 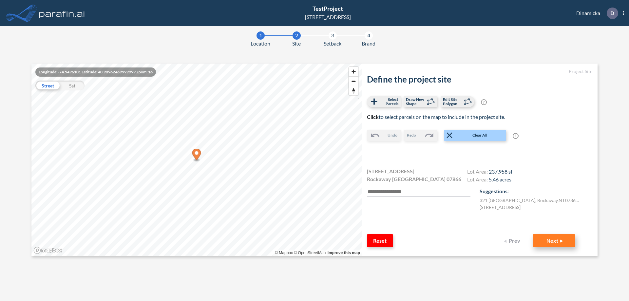 What do you see at coordinates (480, 135) in the screenshot?
I see `span: Clear All` at bounding box center [480, 135].